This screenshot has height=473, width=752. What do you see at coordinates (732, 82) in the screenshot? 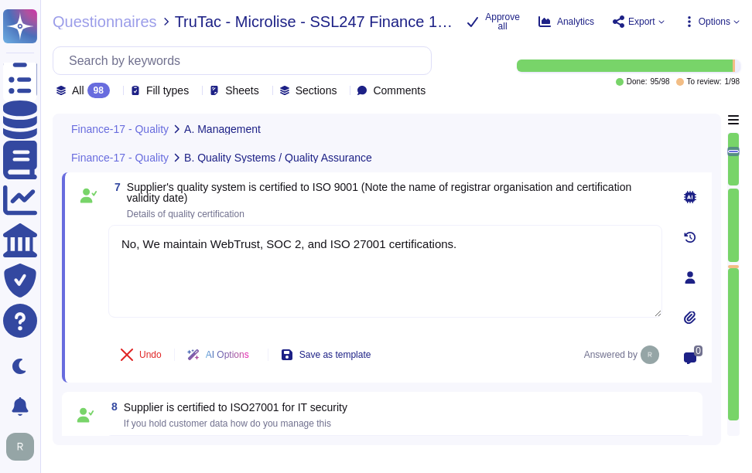
I see `span: 1 / 98` at bounding box center [732, 82].